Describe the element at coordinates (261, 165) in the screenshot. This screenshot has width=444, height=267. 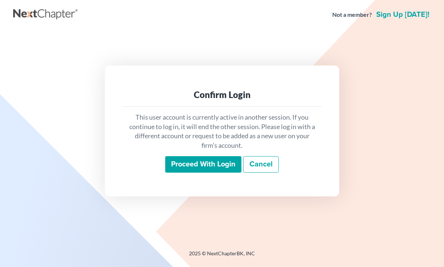
I see `a: Cancel` at that location.